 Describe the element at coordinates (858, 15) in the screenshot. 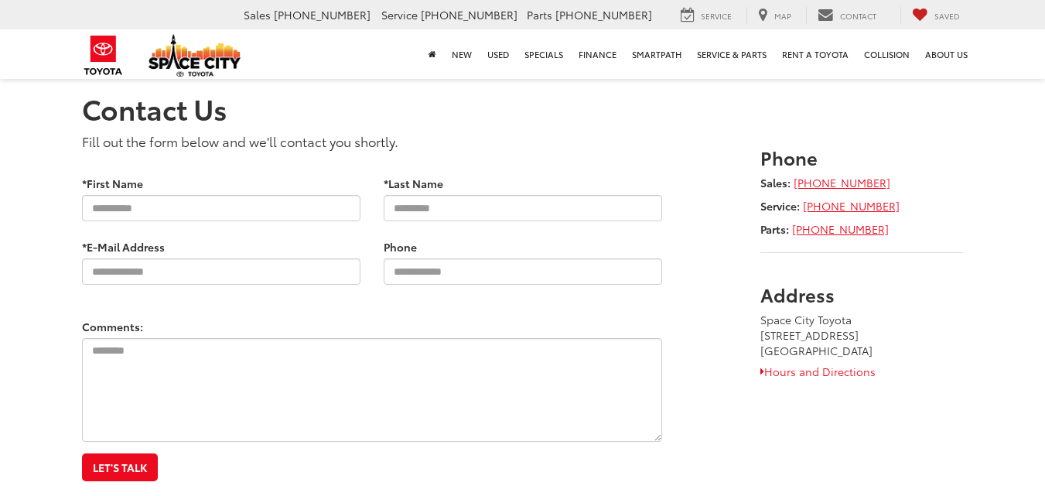

I see `span: Contact` at that location.